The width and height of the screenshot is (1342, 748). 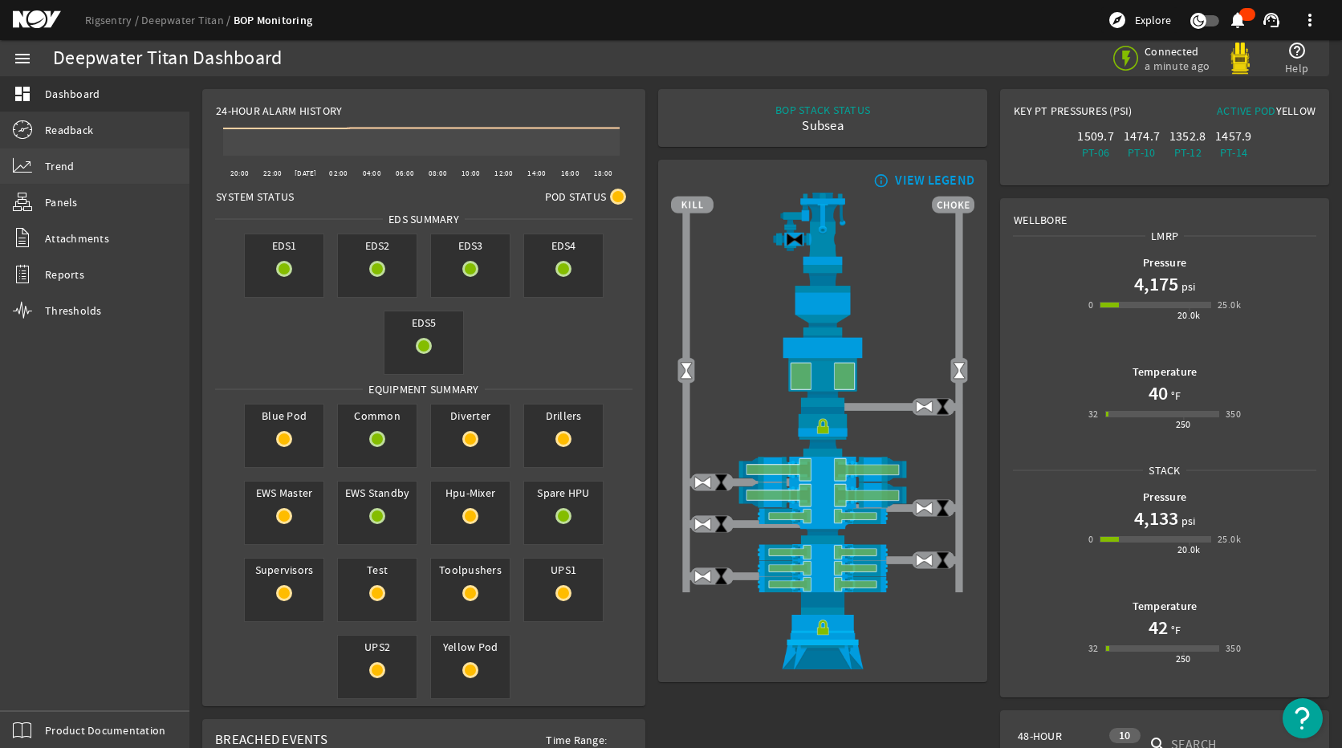 What do you see at coordinates (69, 130) in the screenshot?
I see `span: Readback` at bounding box center [69, 130].